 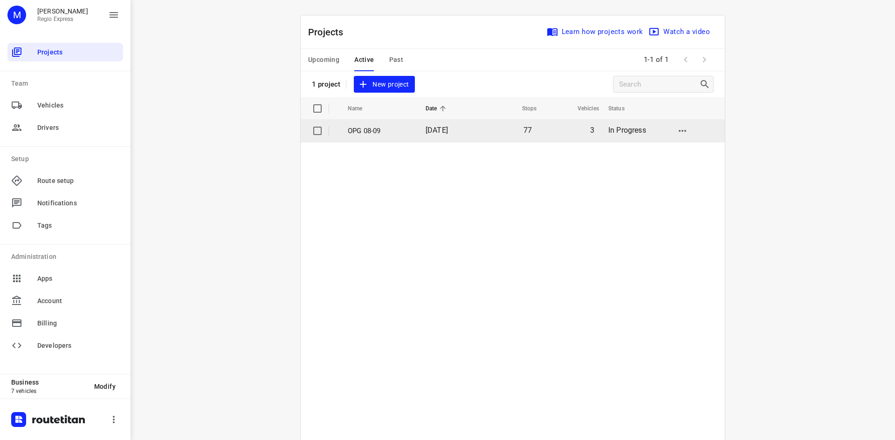 What do you see at coordinates (65, 105) in the screenshot?
I see `div: Vehicles` at bounding box center [65, 105].